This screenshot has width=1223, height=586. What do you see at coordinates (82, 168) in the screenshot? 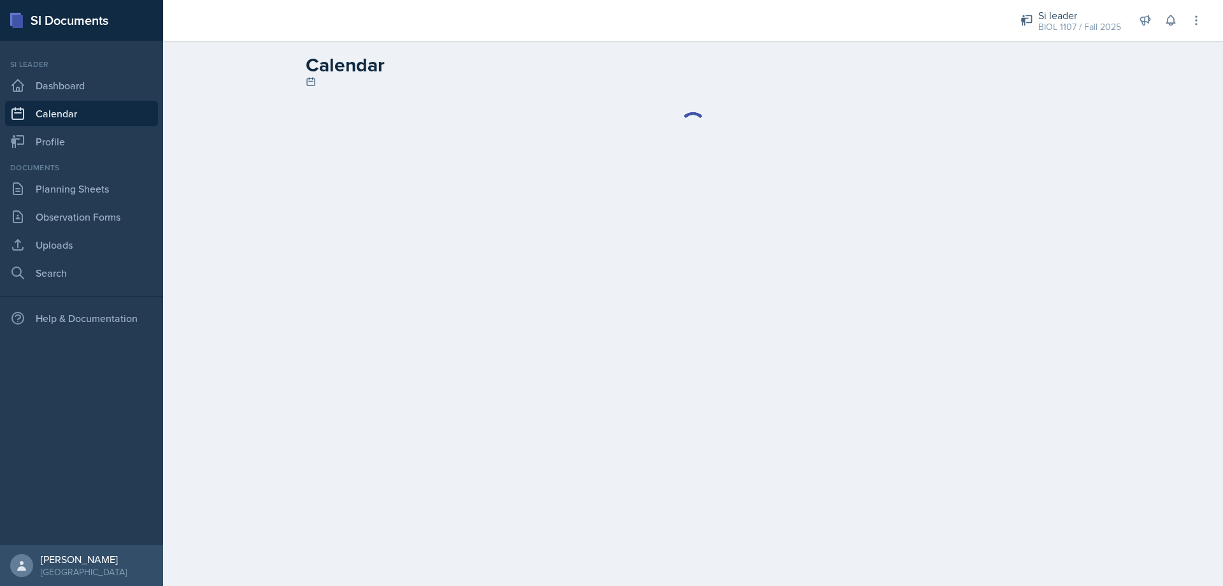
I see `div: Documents` at bounding box center [82, 168].